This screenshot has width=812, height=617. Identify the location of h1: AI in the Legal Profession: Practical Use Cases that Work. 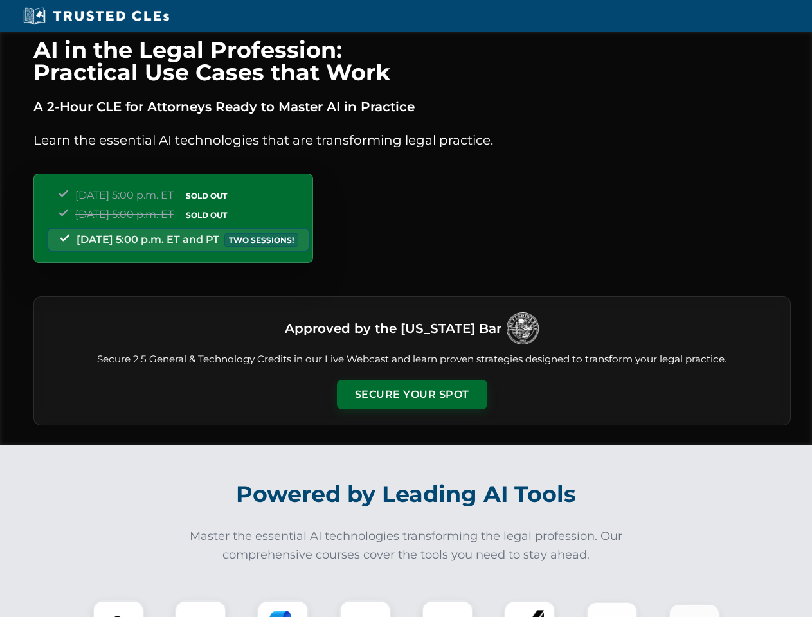
(412, 61).